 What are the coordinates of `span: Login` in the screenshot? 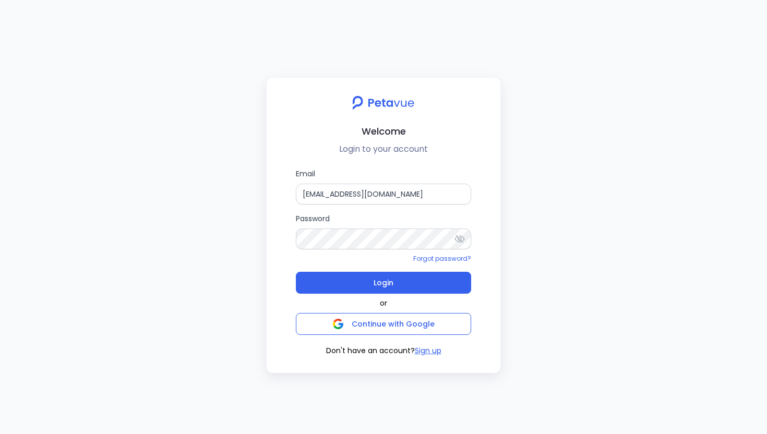 It's located at (383, 283).